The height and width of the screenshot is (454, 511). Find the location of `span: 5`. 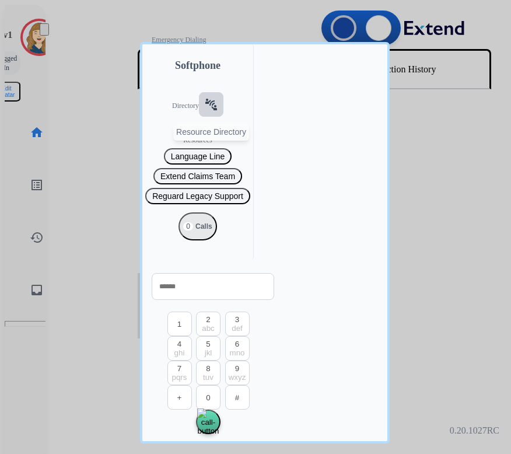

span: 5 is located at coordinates (208, 343).